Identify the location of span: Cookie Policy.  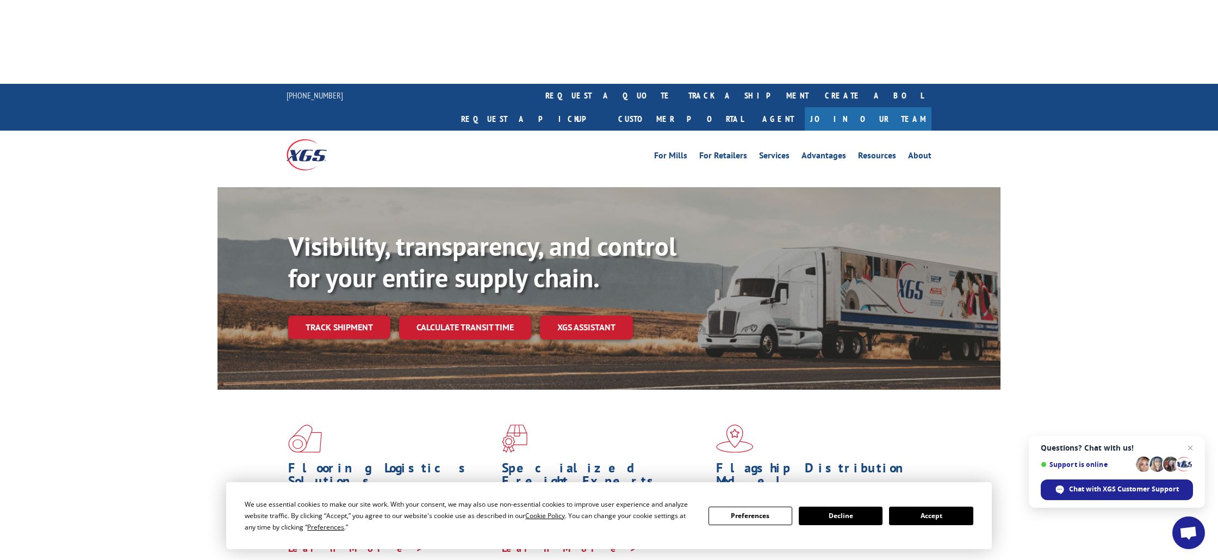
(545, 515).